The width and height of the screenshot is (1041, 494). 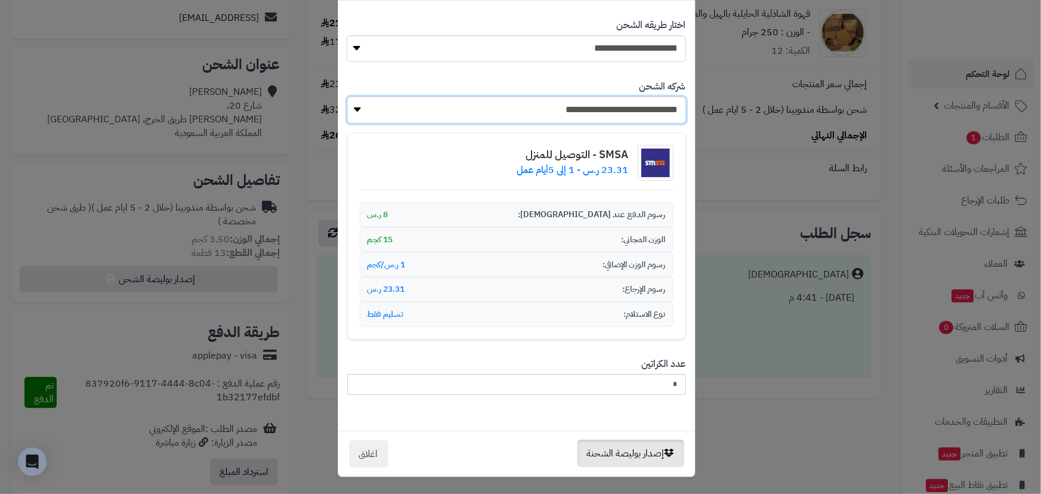 I want to click on span: رسوم الوزن الإضافي:, so click(x=634, y=265).